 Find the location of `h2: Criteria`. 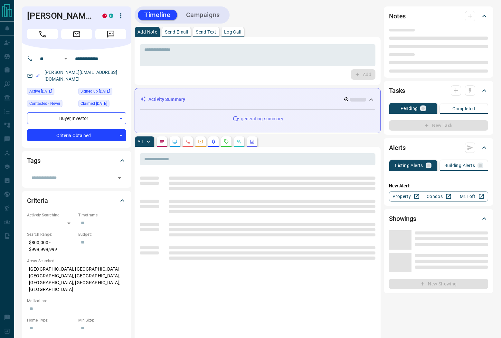

h2: Criteria is located at coordinates (37, 200).